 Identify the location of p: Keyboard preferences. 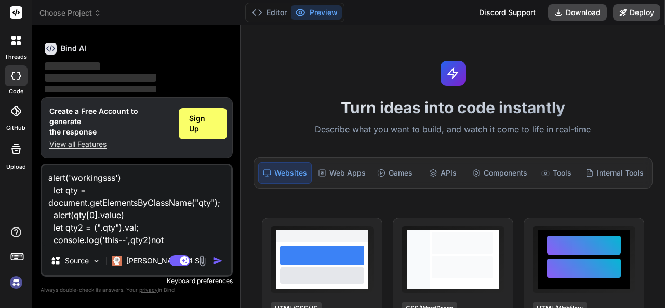
(137, 281).